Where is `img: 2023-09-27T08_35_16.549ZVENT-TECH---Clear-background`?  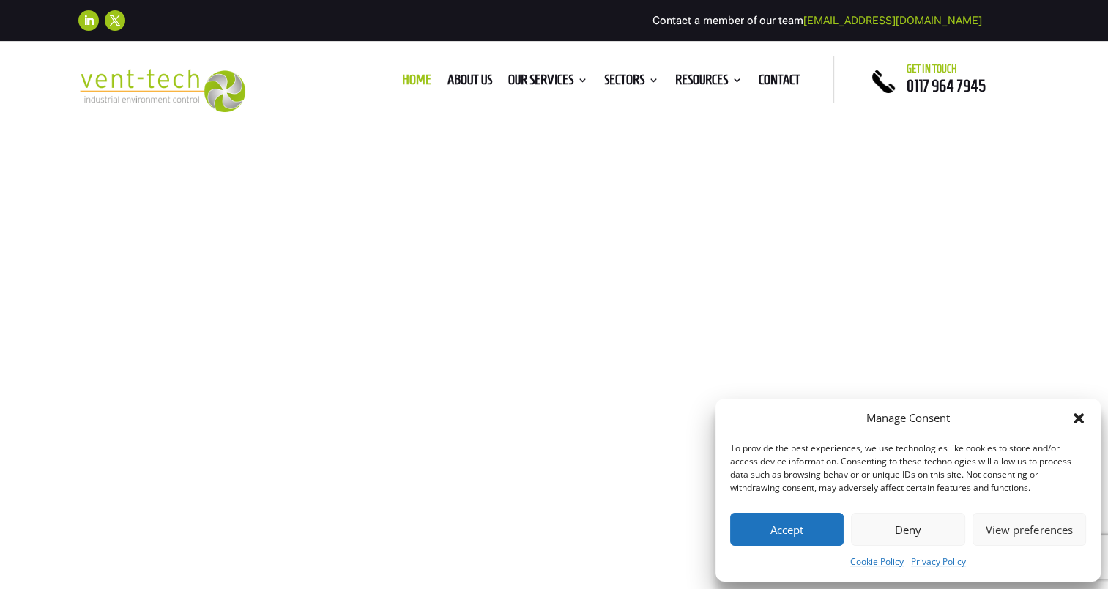
img: 2023-09-27T08_35_16.549ZVENT-TECH---Clear-background is located at coordinates (162, 90).